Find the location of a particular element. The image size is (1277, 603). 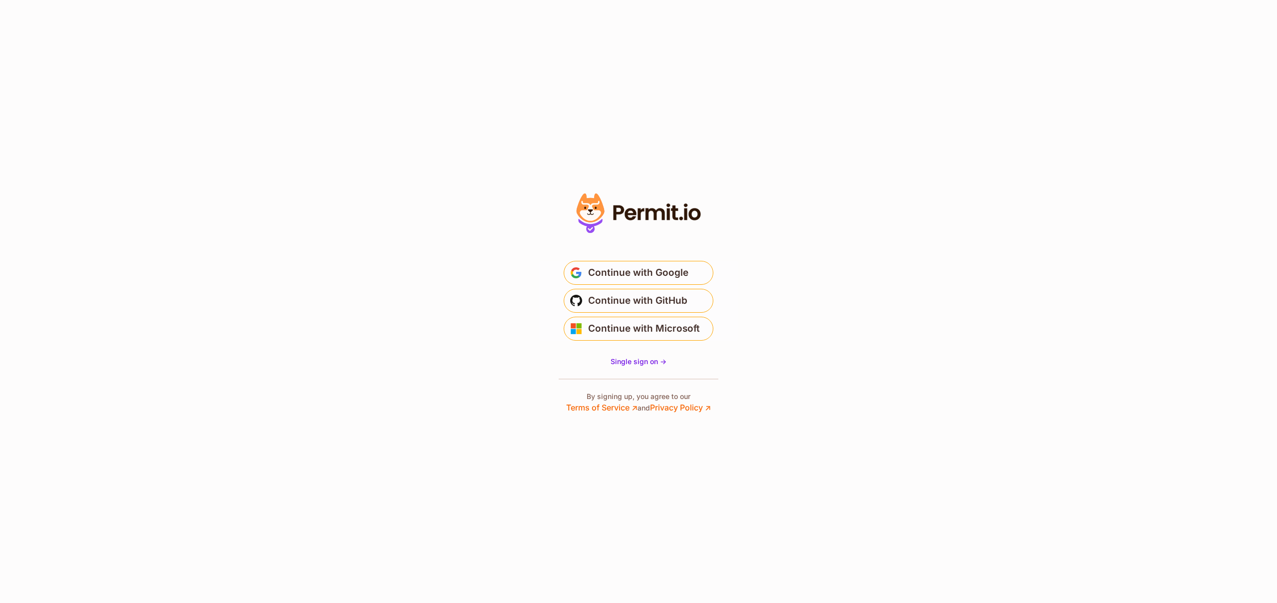

a: Terms of Service ↗ is located at coordinates (602, 408).